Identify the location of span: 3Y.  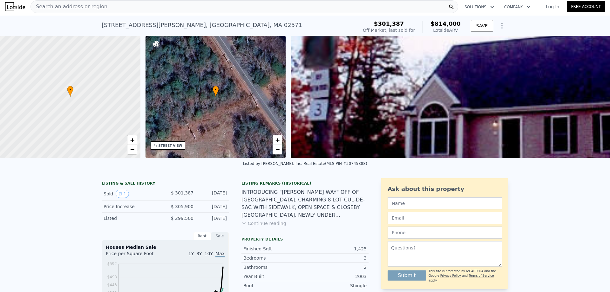
(199, 254).